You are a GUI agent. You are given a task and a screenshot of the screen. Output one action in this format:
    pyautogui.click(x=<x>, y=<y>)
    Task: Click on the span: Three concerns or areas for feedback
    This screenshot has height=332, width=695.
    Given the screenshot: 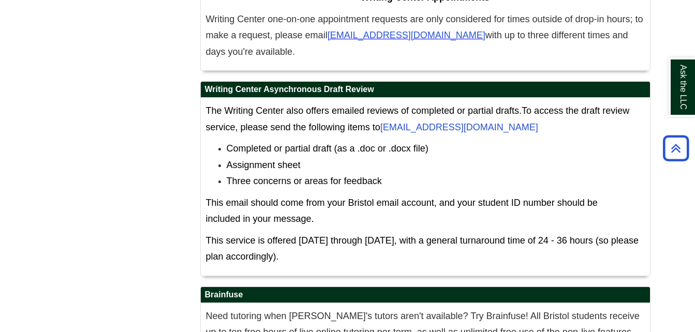 What is the action you would take?
    pyautogui.click(x=304, y=181)
    